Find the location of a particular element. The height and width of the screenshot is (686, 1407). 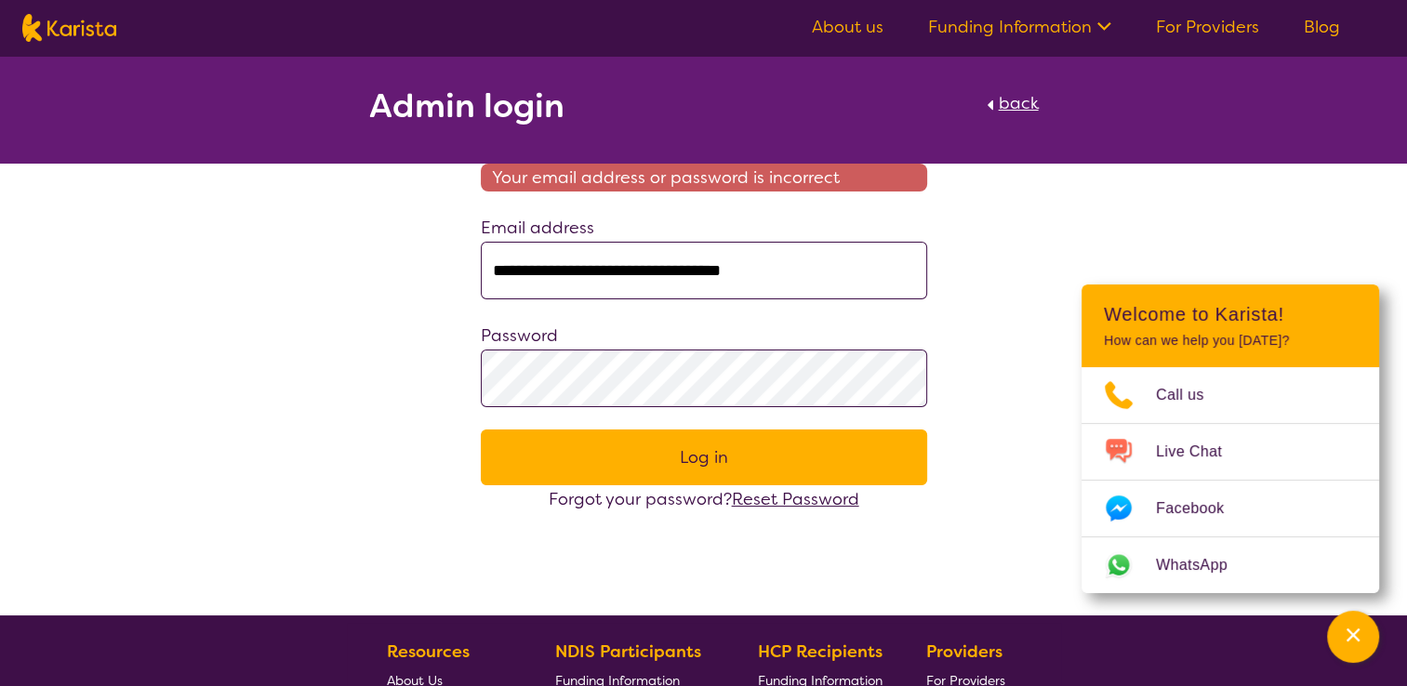

span: Live Chat is located at coordinates (1199, 452).